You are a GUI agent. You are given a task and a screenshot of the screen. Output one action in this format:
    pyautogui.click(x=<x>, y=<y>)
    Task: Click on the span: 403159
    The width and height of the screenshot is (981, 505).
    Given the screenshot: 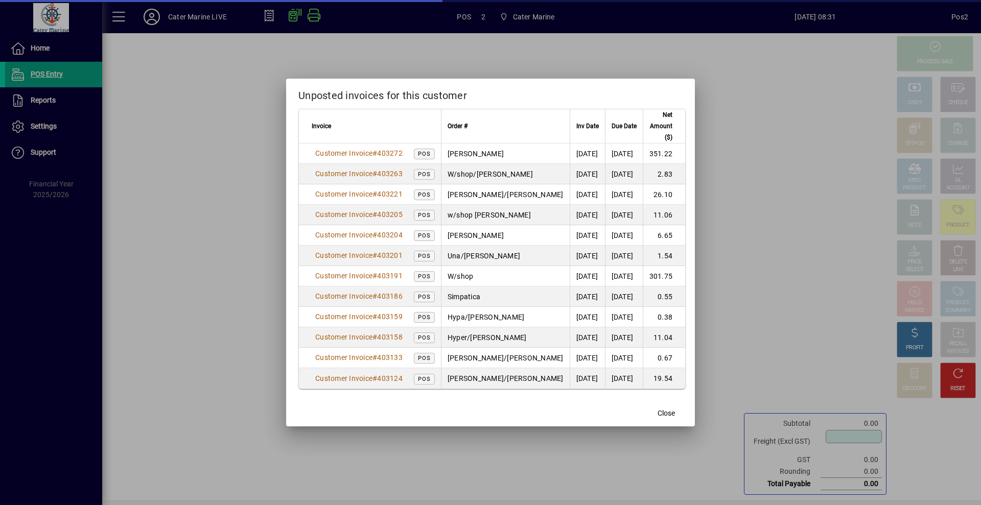 What is the action you would take?
    pyautogui.click(x=390, y=317)
    